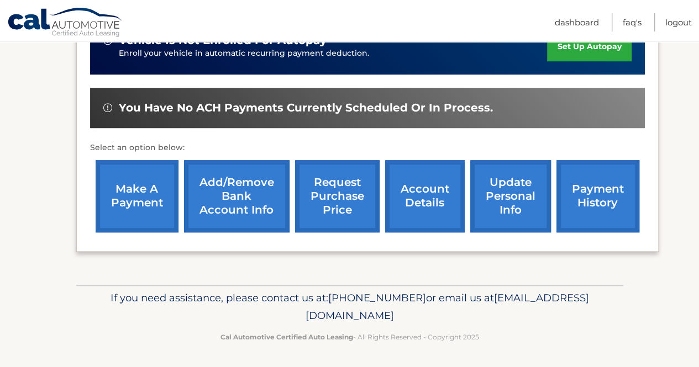 Image resolution: width=699 pixels, height=367 pixels. Describe the element at coordinates (333, 54) in the screenshot. I see `p: Enroll your vehicle in automatic recurring payment deduction.` at that location.